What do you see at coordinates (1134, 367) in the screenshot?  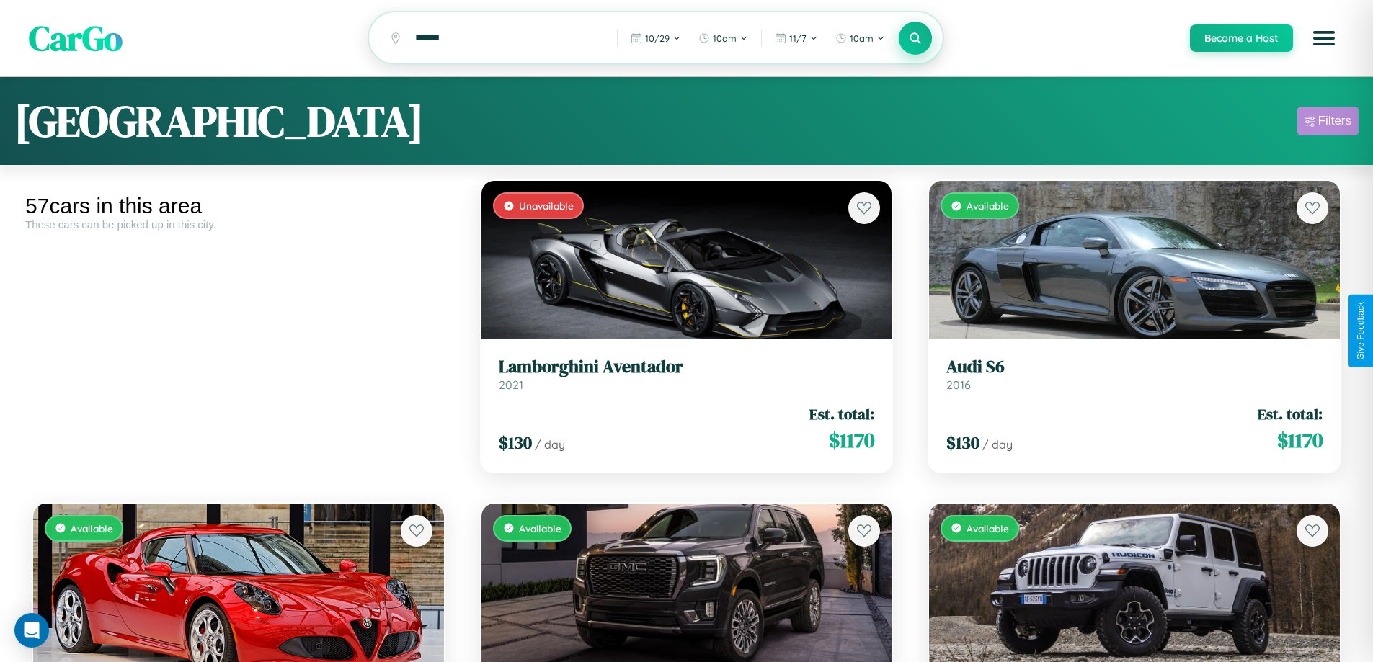 I see `h3: Audi S6` at bounding box center [1134, 367].